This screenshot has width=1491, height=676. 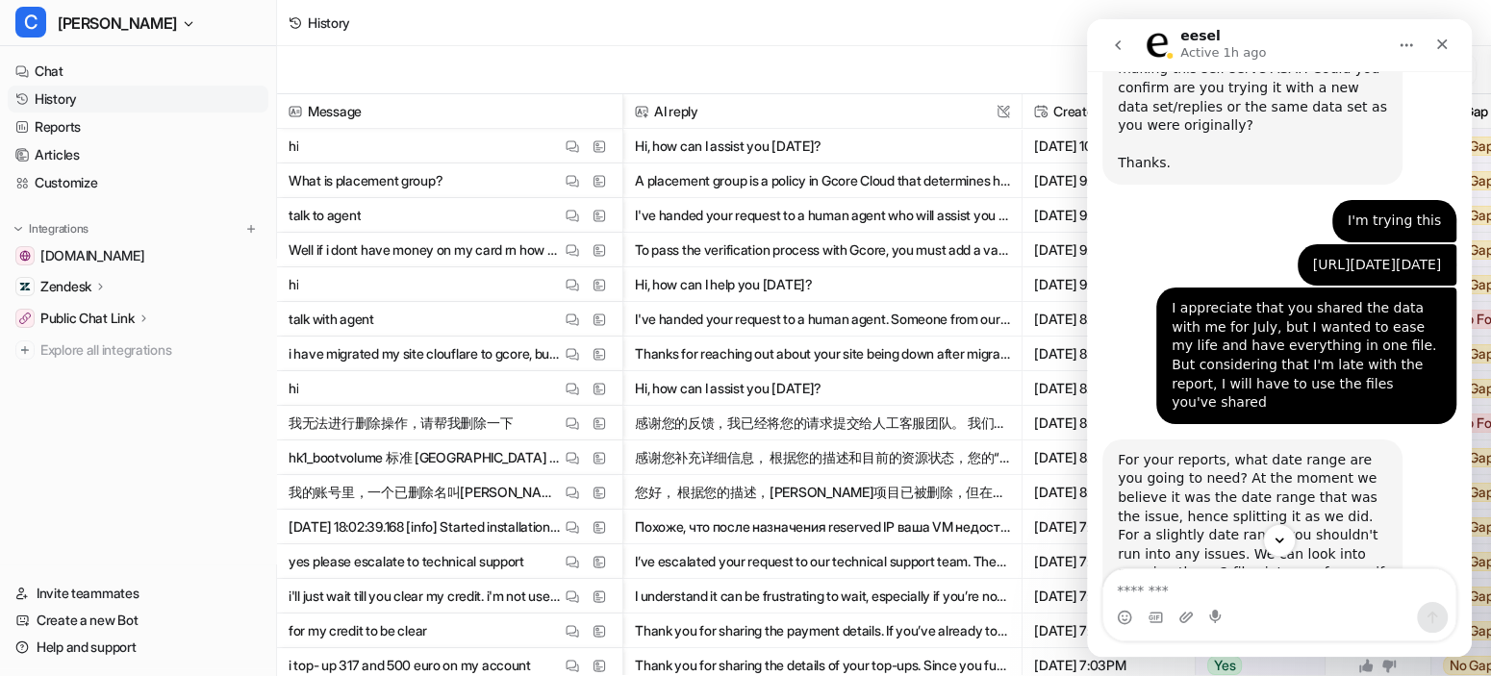 I want to click on span: Yes, so click(x=1225, y=666).